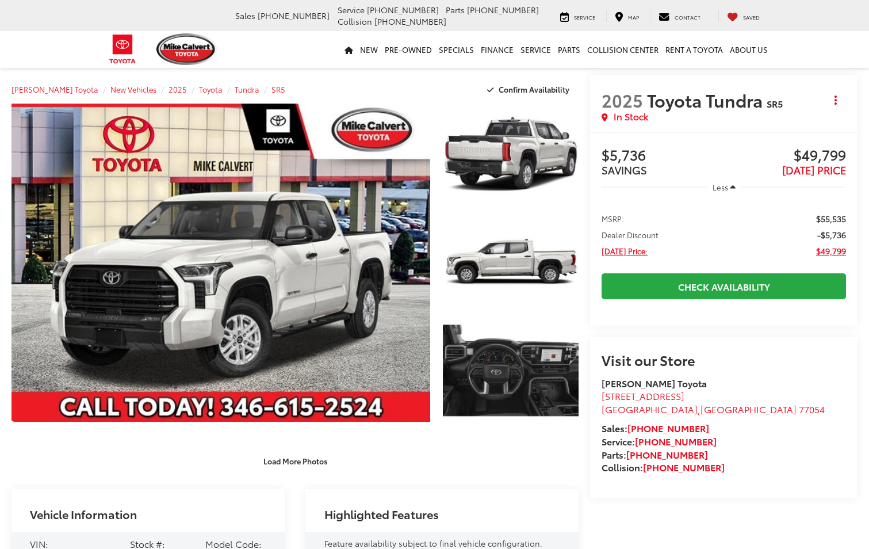 This screenshot has width=869, height=549. What do you see at coordinates (724, 187) in the screenshot?
I see `button: Less` at bounding box center [724, 187].